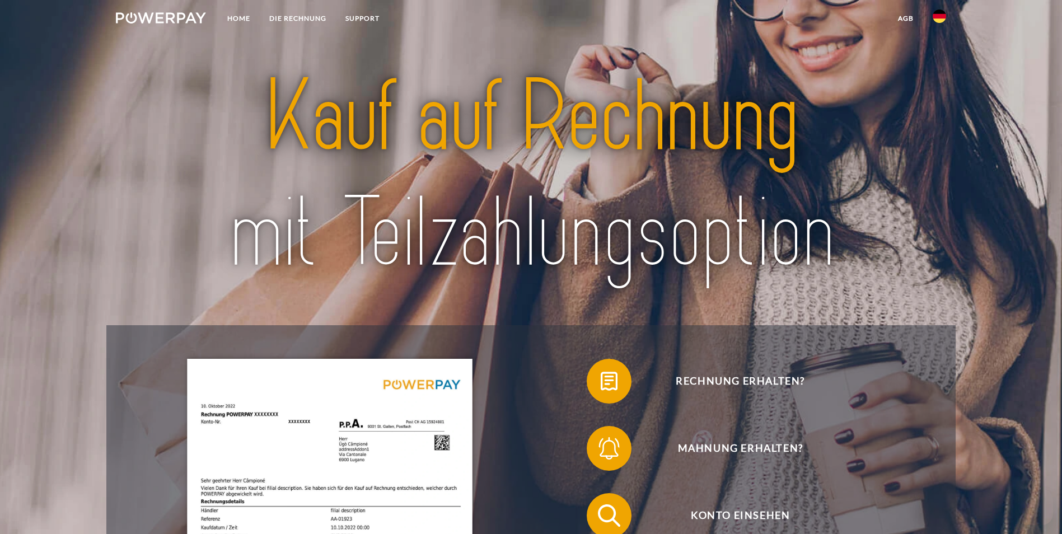 This screenshot has width=1062, height=534. What do you see at coordinates (732, 381) in the screenshot?
I see `button: Rechnung erhalten?` at bounding box center [732, 381].